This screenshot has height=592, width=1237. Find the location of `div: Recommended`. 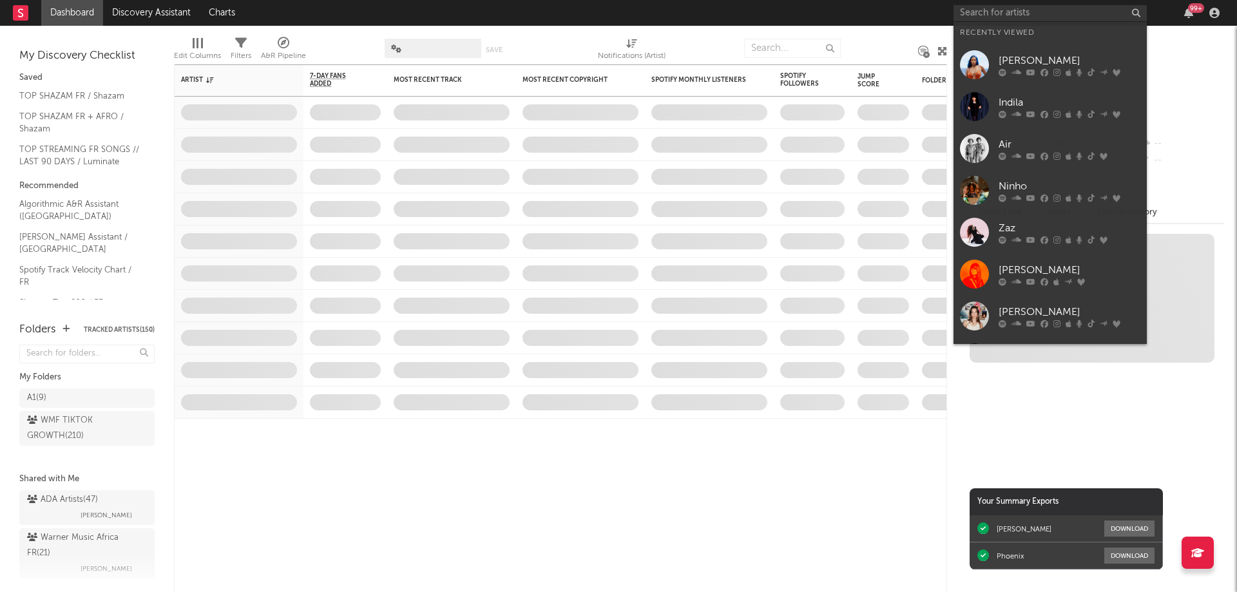

div: Recommended is located at coordinates (87, 186).